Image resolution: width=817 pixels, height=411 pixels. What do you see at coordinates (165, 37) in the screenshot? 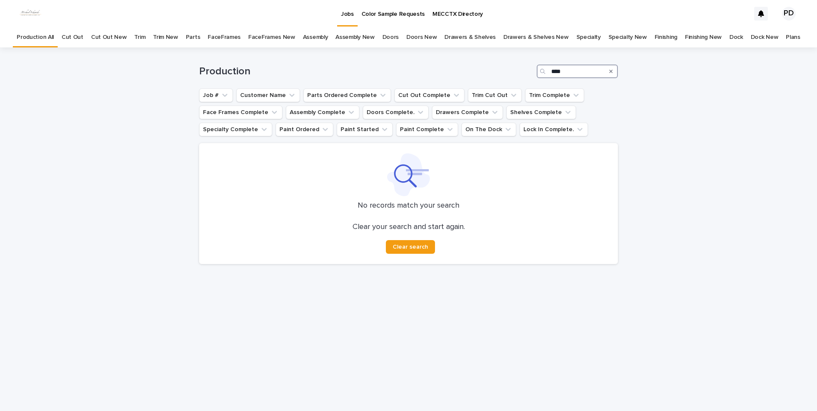
I see `a: Trim New` at bounding box center [165, 37].